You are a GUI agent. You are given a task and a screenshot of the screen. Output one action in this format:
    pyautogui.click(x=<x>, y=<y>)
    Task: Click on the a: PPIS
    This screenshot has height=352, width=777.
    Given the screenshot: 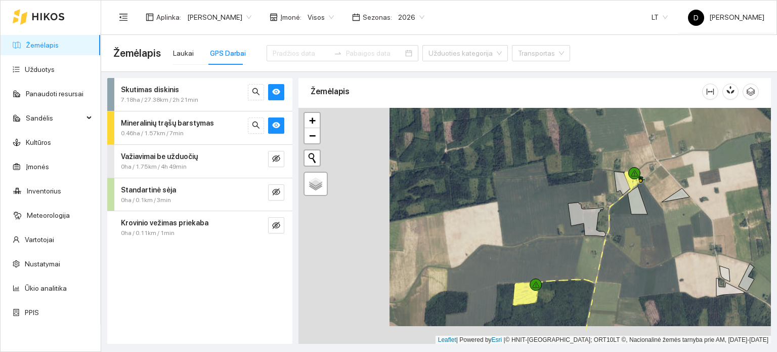 What is the action you would take?
    pyautogui.click(x=32, y=312)
    